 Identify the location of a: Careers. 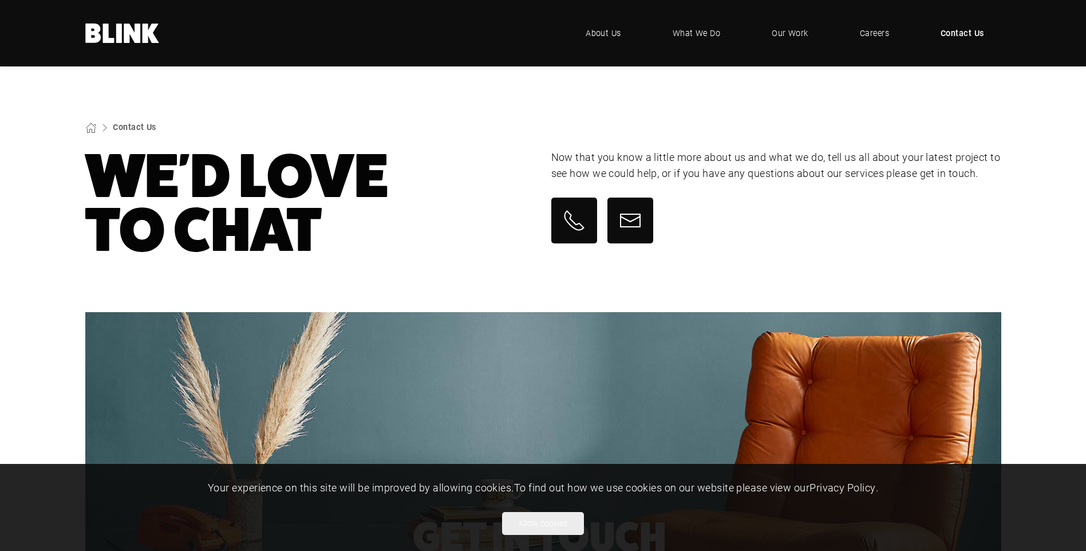
(874, 33).